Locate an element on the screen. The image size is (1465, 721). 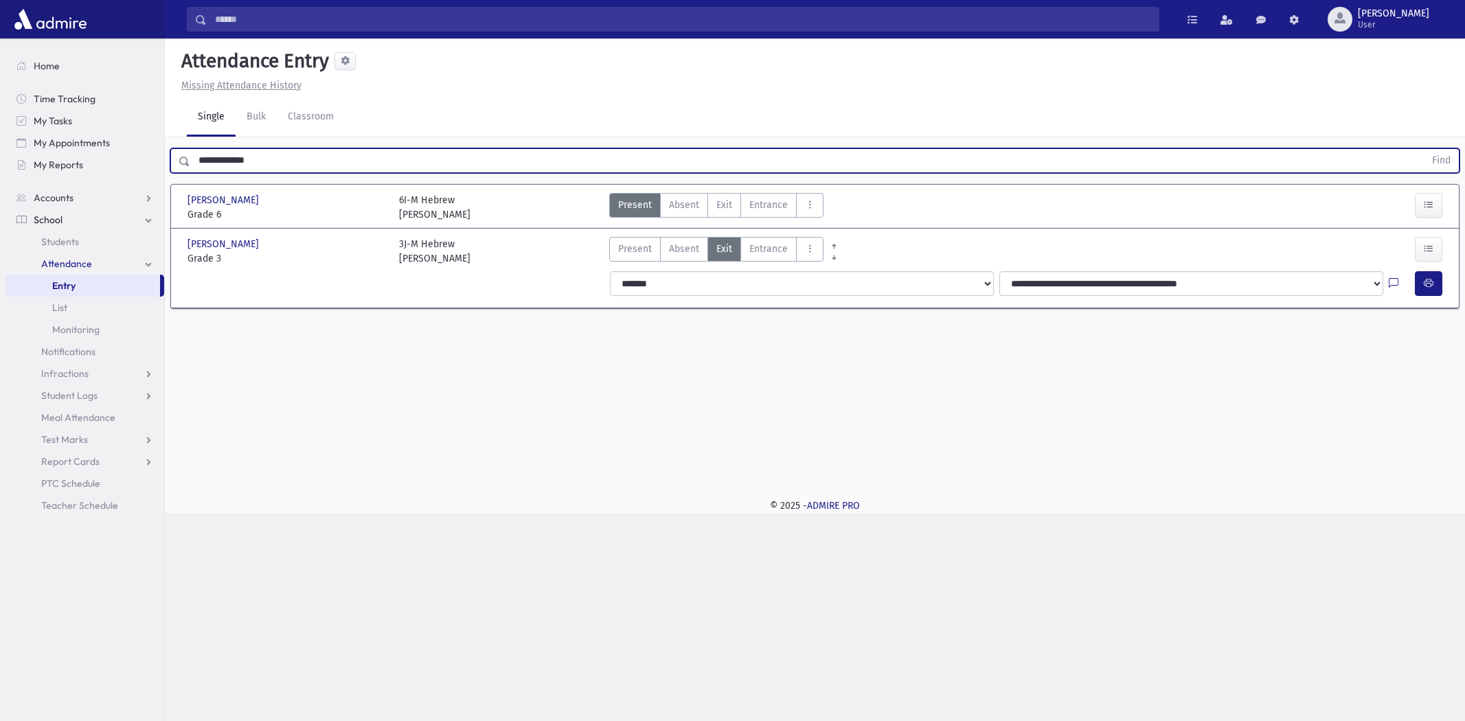
a: Home is located at coordinates (84, 66).